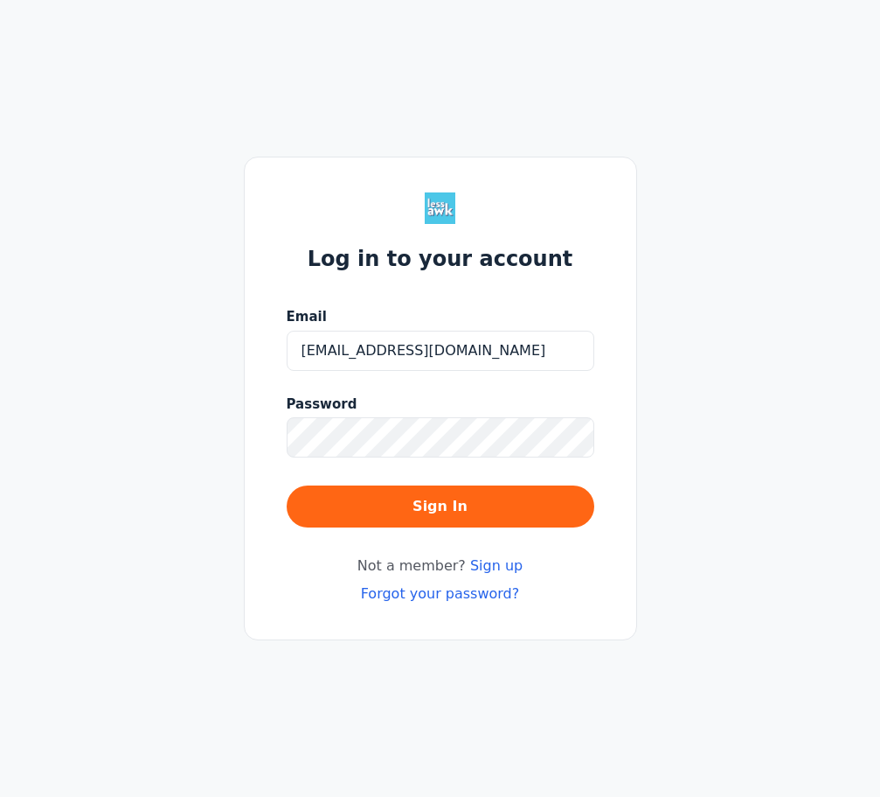 The width and height of the screenshot is (880, 797). I want to click on h1: Log in to your account, so click(441, 259).